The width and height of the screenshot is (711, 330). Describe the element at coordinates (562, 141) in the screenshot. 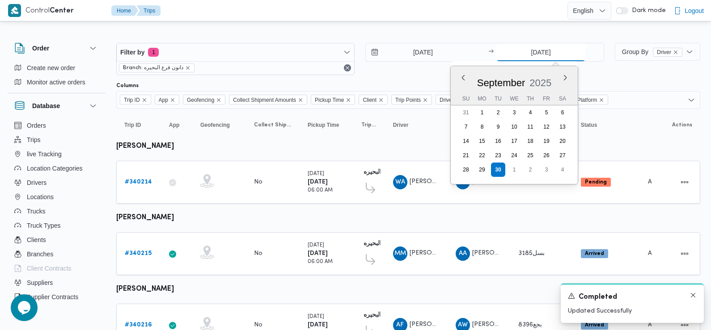

I see `div: day-20` at that location.